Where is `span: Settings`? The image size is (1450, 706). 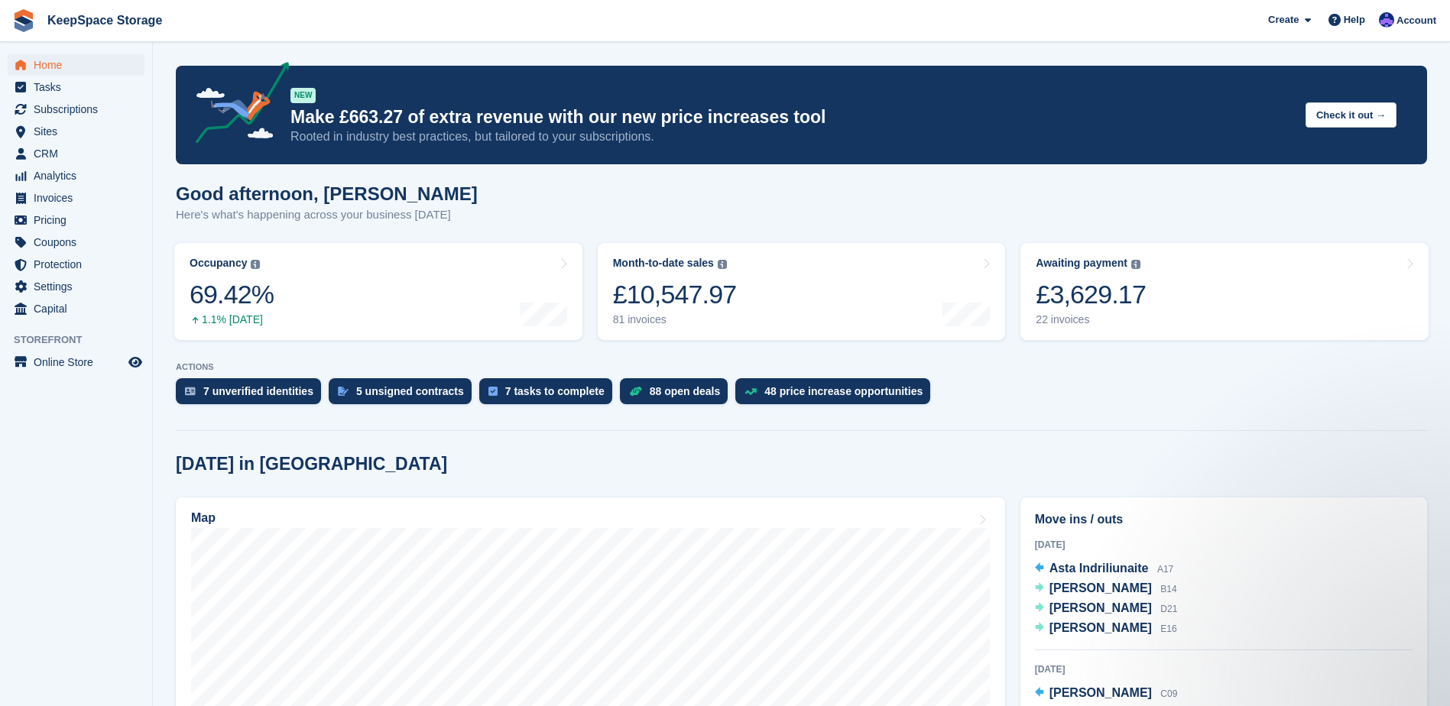 span: Settings is located at coordinates (80, 287).